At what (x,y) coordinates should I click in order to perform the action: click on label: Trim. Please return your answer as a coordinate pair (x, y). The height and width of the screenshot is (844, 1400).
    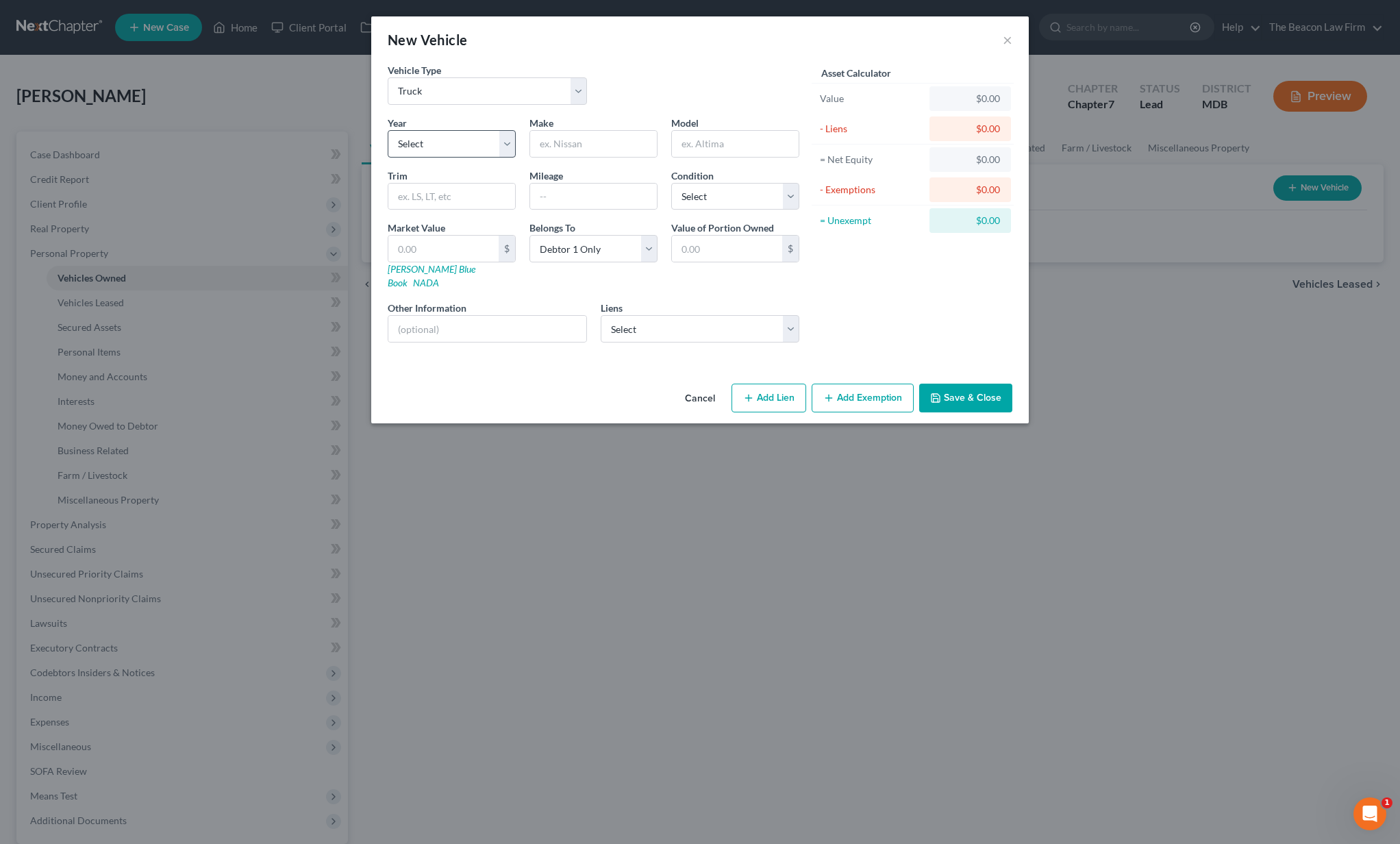
    Looking at the image, I should click on (397, 176).